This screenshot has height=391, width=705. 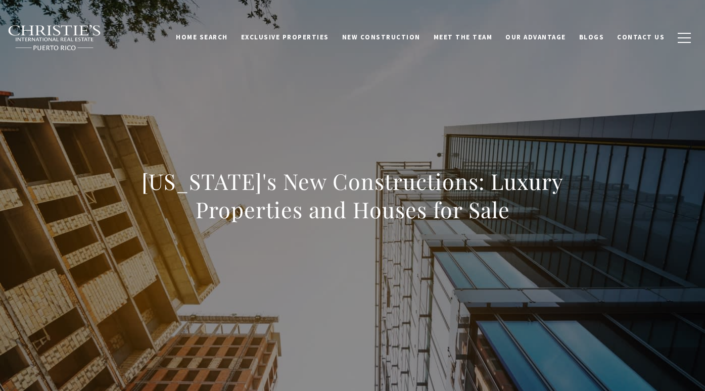 What do you see at coordinates (55, 38) in the screenshot?
I see `img: Christie's International Real Estate black text logo` at bounding box center [55, 38].